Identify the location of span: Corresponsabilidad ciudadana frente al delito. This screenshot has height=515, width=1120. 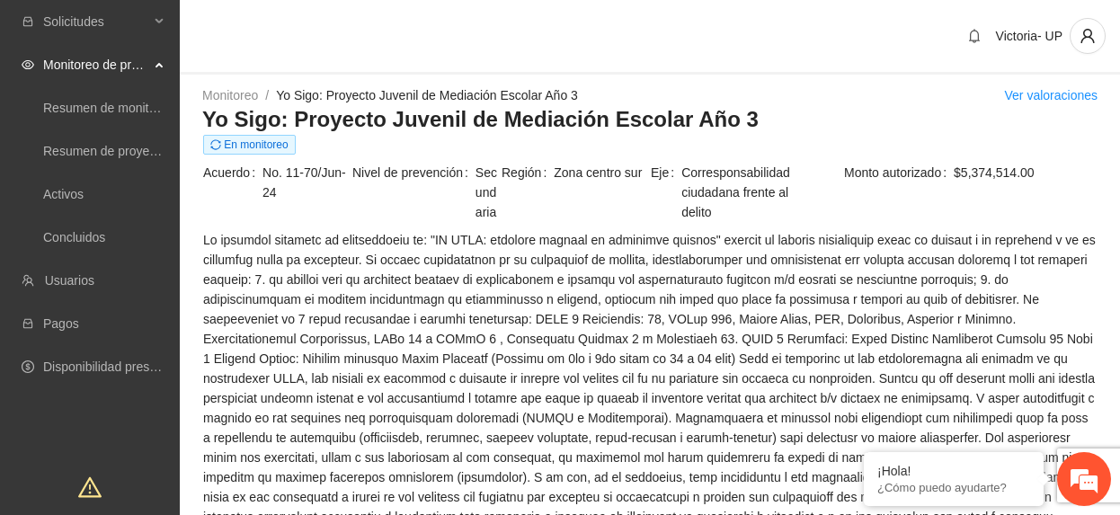
(740, 192).